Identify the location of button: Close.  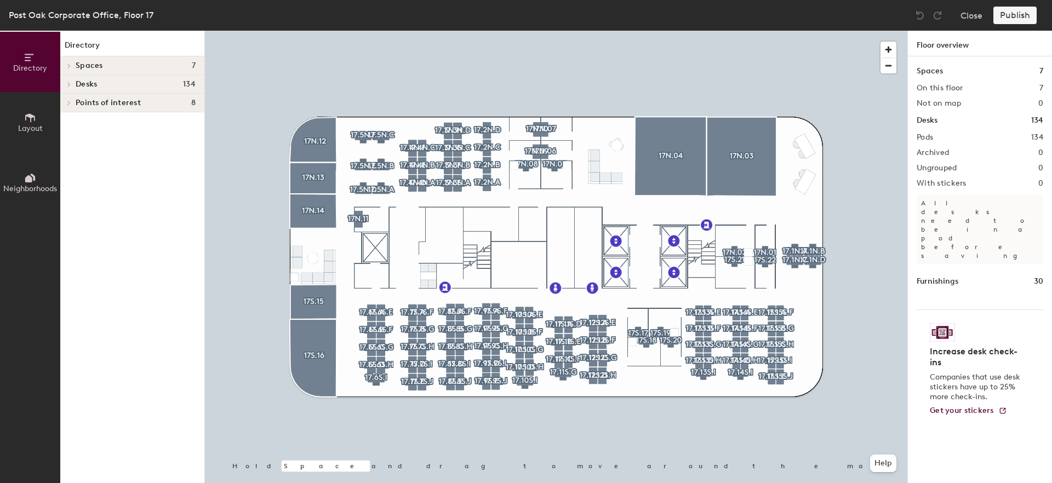
(972, 15).